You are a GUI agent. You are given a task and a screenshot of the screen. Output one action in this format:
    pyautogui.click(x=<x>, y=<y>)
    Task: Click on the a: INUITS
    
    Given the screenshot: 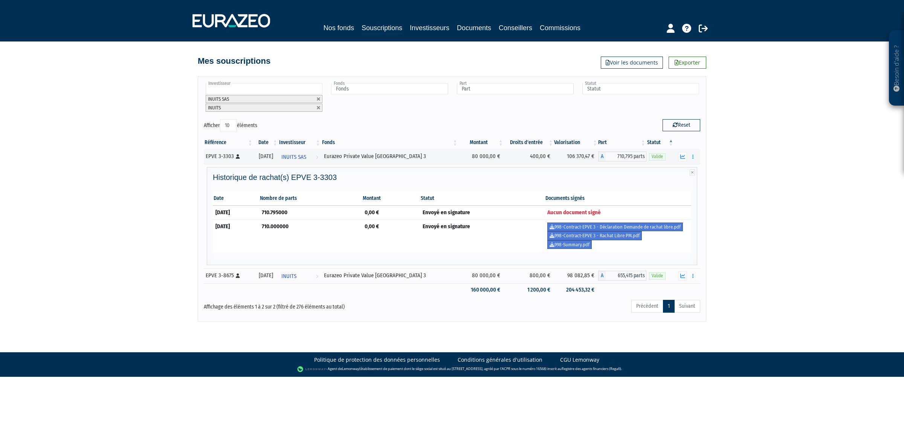 What is the action you would take?
    pyautogui.click(x=300, y=275)
    